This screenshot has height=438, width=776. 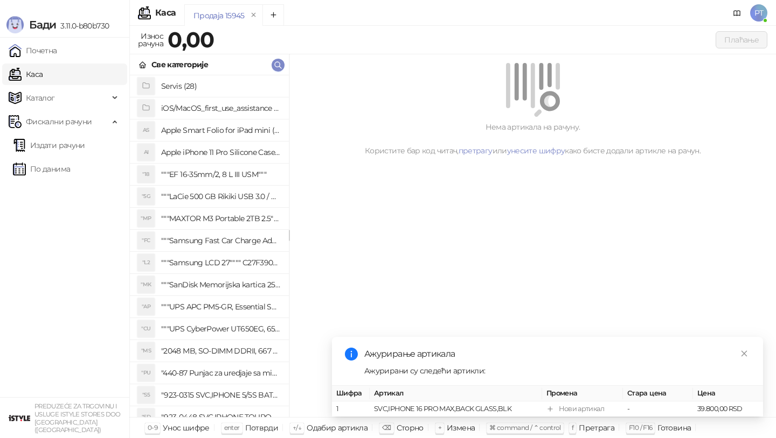 What do you see at coordinates (674, 428) in the screenshot?
I see `div: Готовина` at bounding box center [674, 428].